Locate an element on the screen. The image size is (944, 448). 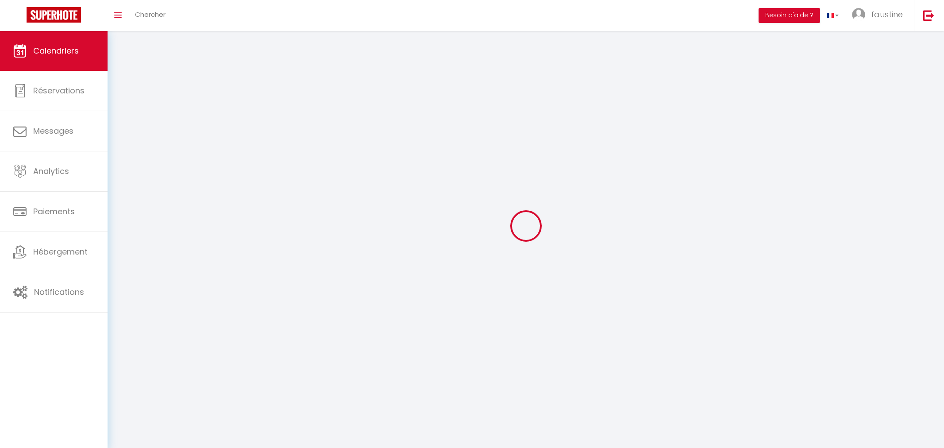
span: Messages is located at coordinates (53, 131).